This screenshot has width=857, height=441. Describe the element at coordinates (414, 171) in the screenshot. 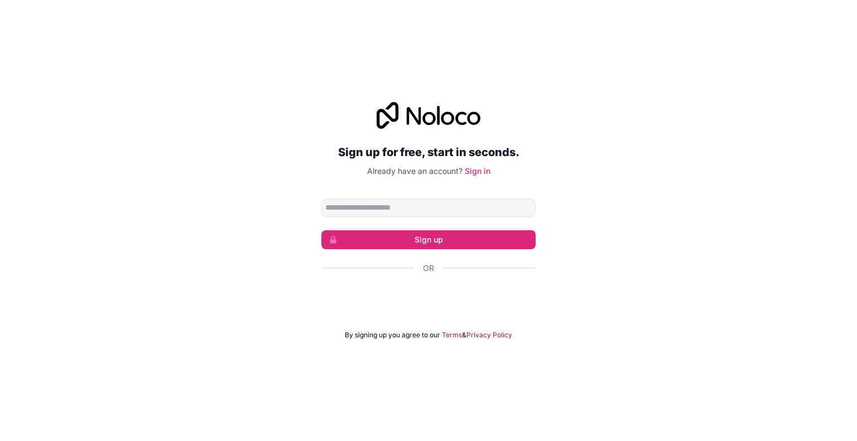

I see `span: Already have an account?` at that location.